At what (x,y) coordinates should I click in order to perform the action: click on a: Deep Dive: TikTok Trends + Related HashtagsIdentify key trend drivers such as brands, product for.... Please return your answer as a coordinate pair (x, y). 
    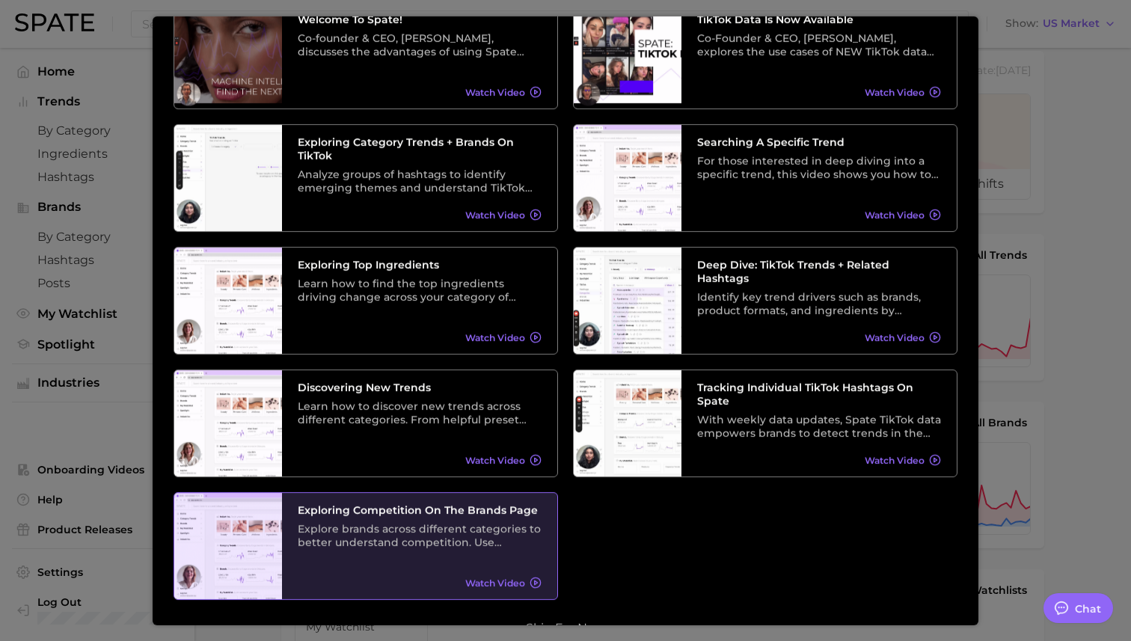
    Looking at the image, I should click on (765, 301).